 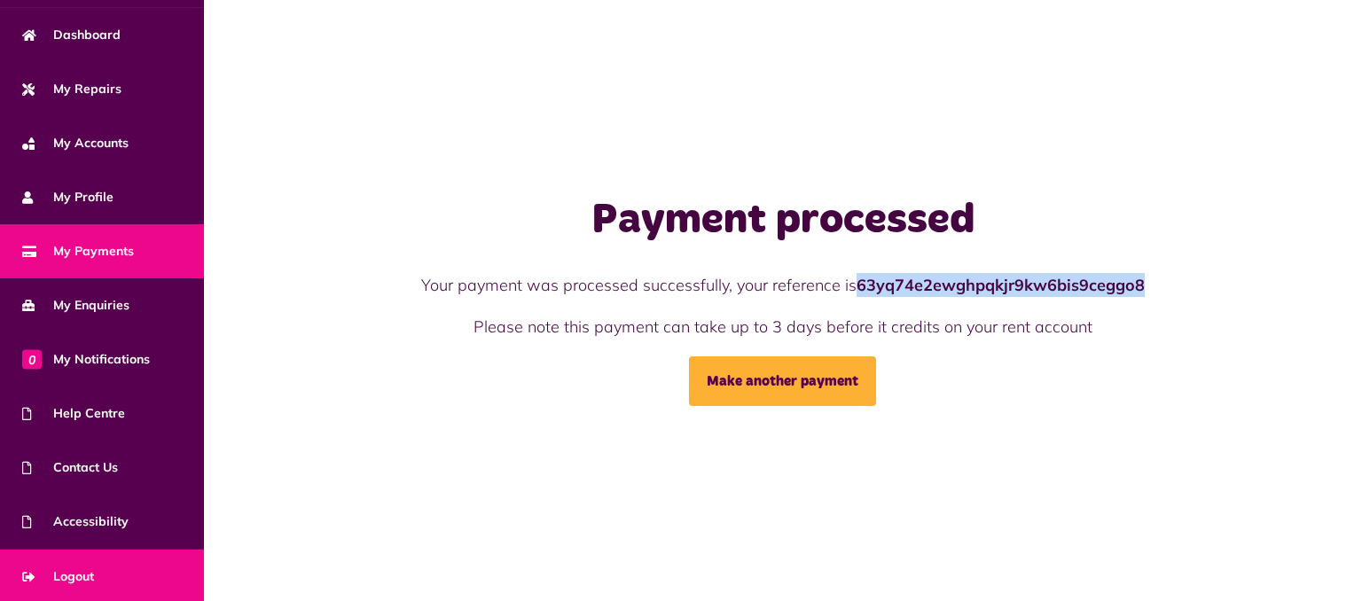 I want to click on h1: Payment processed, so click(x=783, y=221).